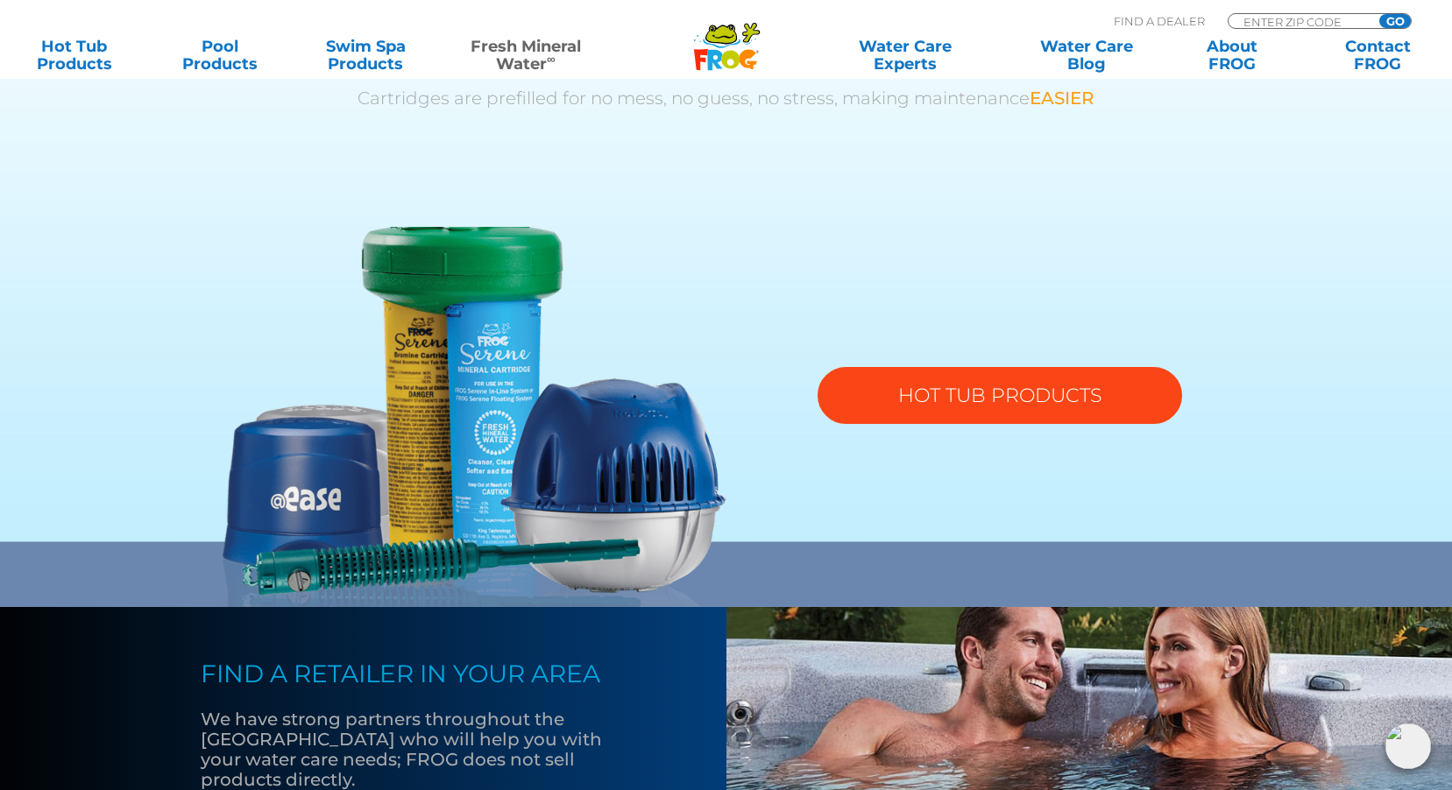 The image size is (1452, 790). What do you see at coordinates (74, 55) in the screenshot?
I see `a: Hot TubProducts` at bounding box center [74, 55].